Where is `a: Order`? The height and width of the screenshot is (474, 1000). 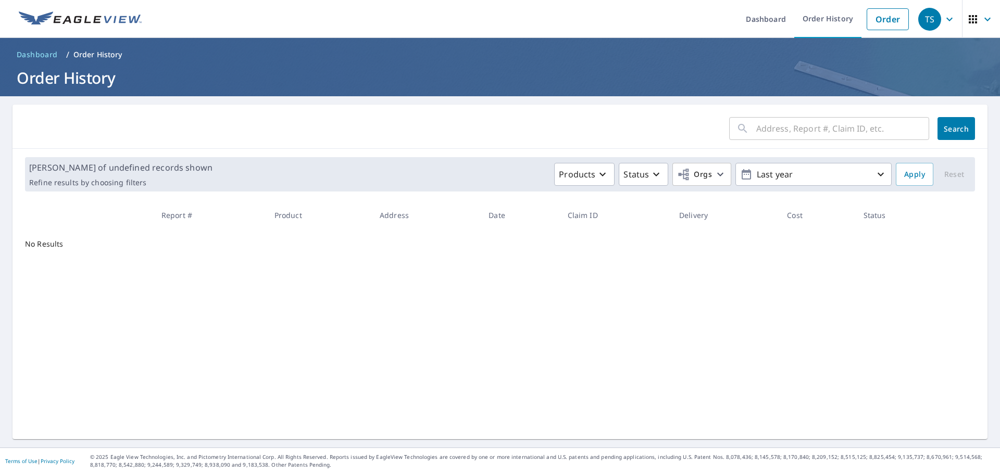 a: Order is located at coordinates (887, 19).